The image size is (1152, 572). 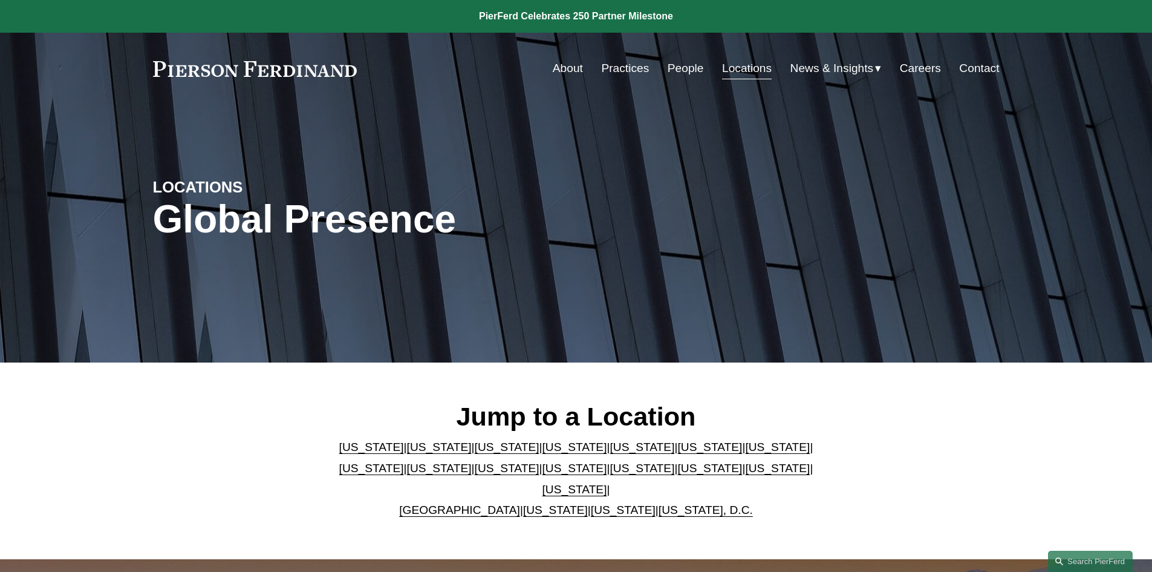 What do you see at coordinates (747, 68) in the screenshot?
I see `a: Locations` at bounding box center [747, 68].